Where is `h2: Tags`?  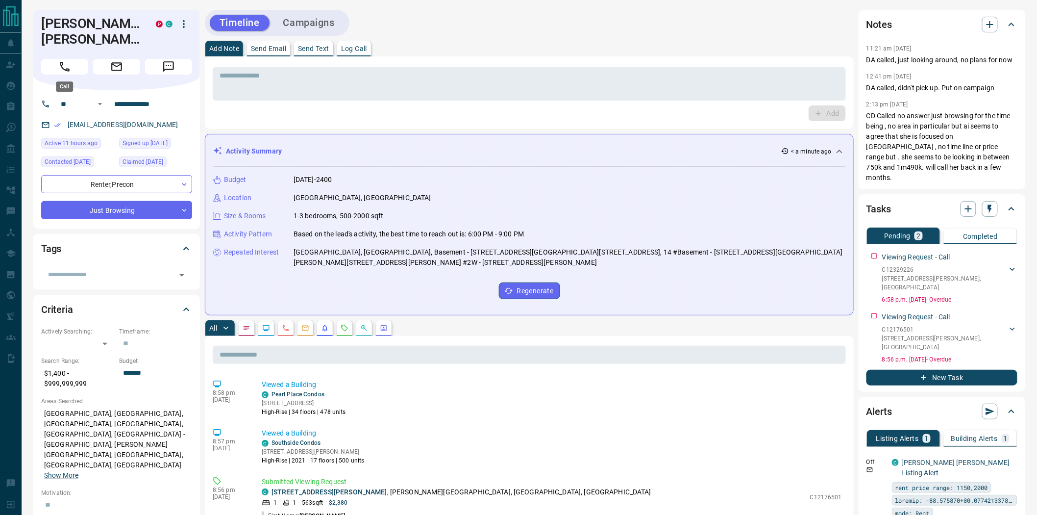
h2: Tags is located at coordinates (51, 249).